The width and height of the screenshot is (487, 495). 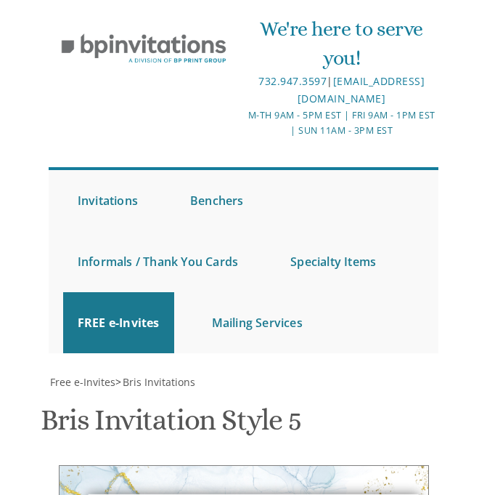 I want to click on a: Bris Invitations, so click(x=158, y=381).